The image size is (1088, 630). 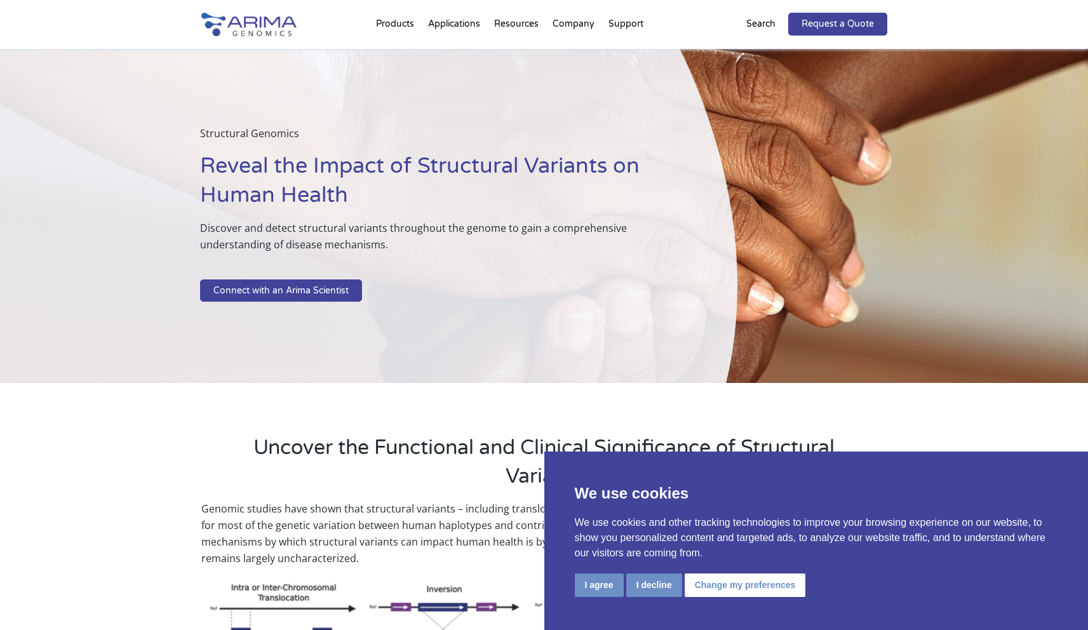 I want to click on img: Arima-Genomics-logo, so click(x=249, y=24).